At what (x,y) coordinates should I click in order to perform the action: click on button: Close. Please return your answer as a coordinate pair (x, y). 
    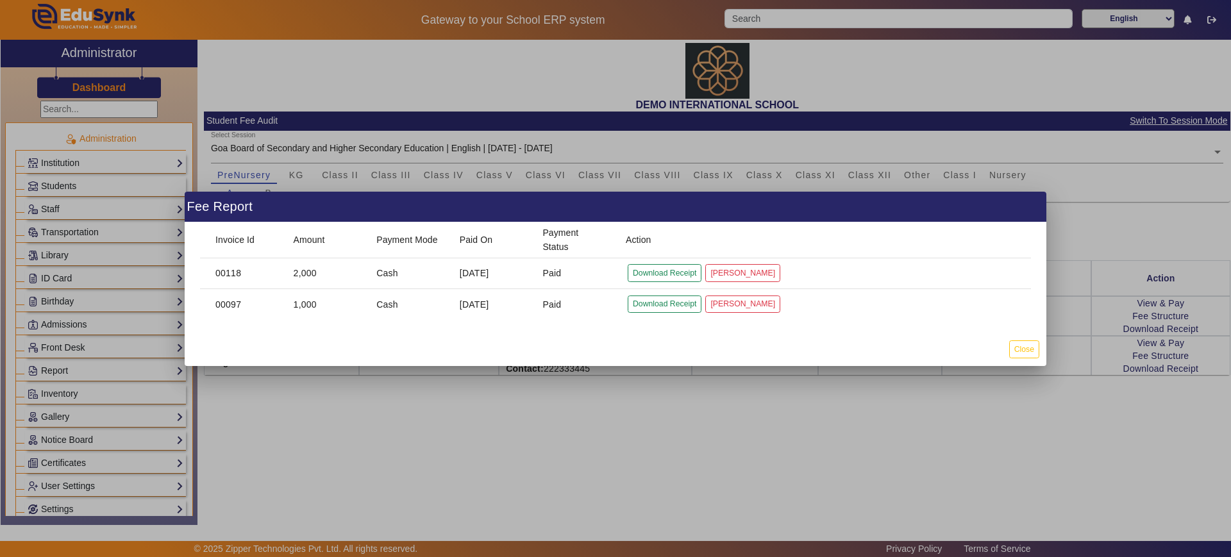
    Looking at the image, I should click on (1024, 349).